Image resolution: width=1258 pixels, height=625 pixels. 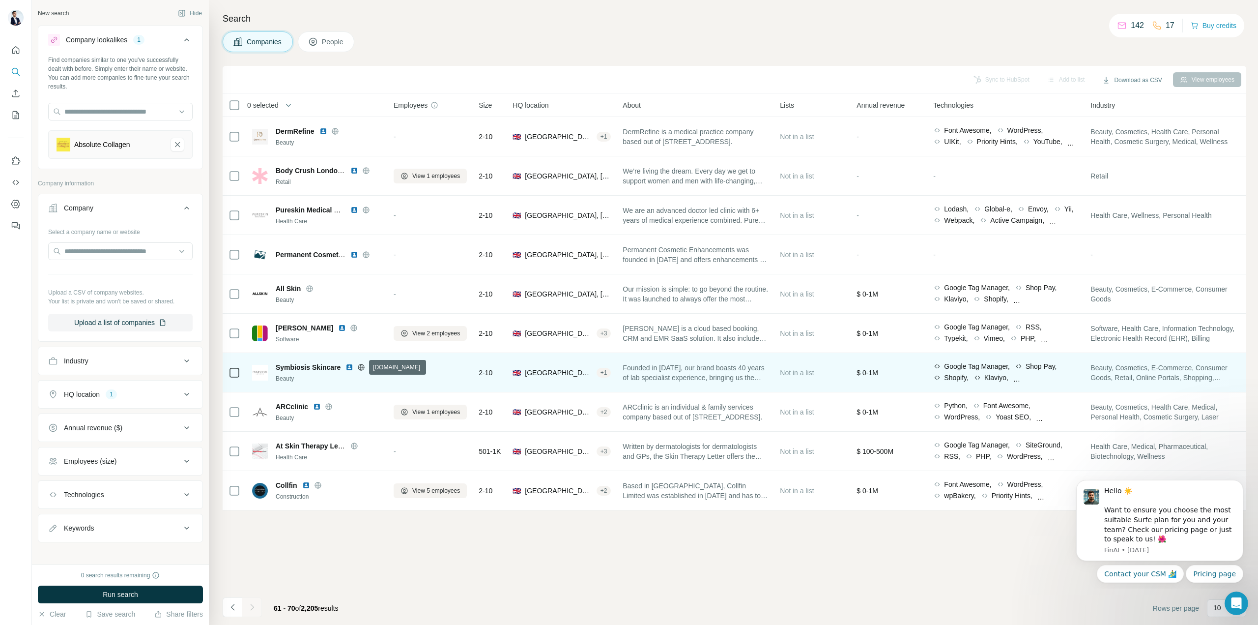 I want to click on span: 501-1K, so click(x=490, y=451).